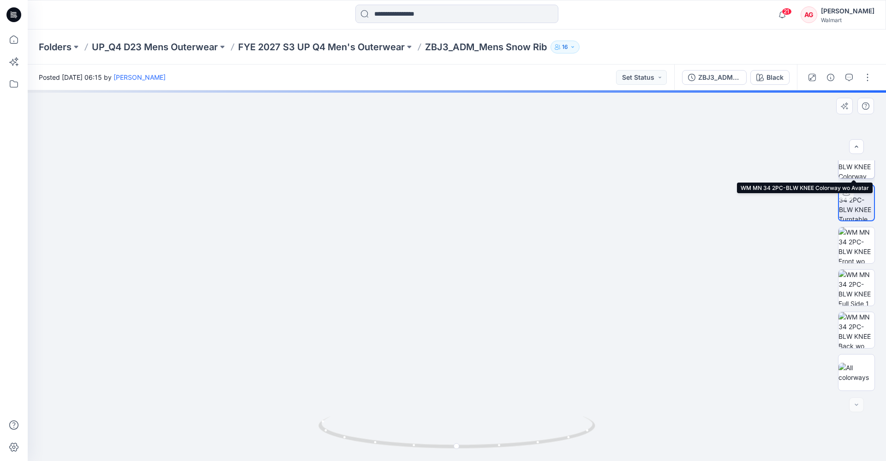 This screenshot has width=886, height=461. What do you see at coordinates (856, 330) in the screenshot?
I see `img: WM MN 34 2PC-BLW KNEE Back wo Avatar` at bounding box center [856, 330].